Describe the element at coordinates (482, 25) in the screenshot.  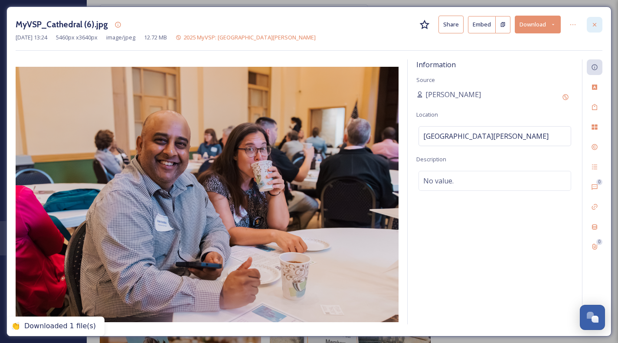
I see `button: Embed` at that location.